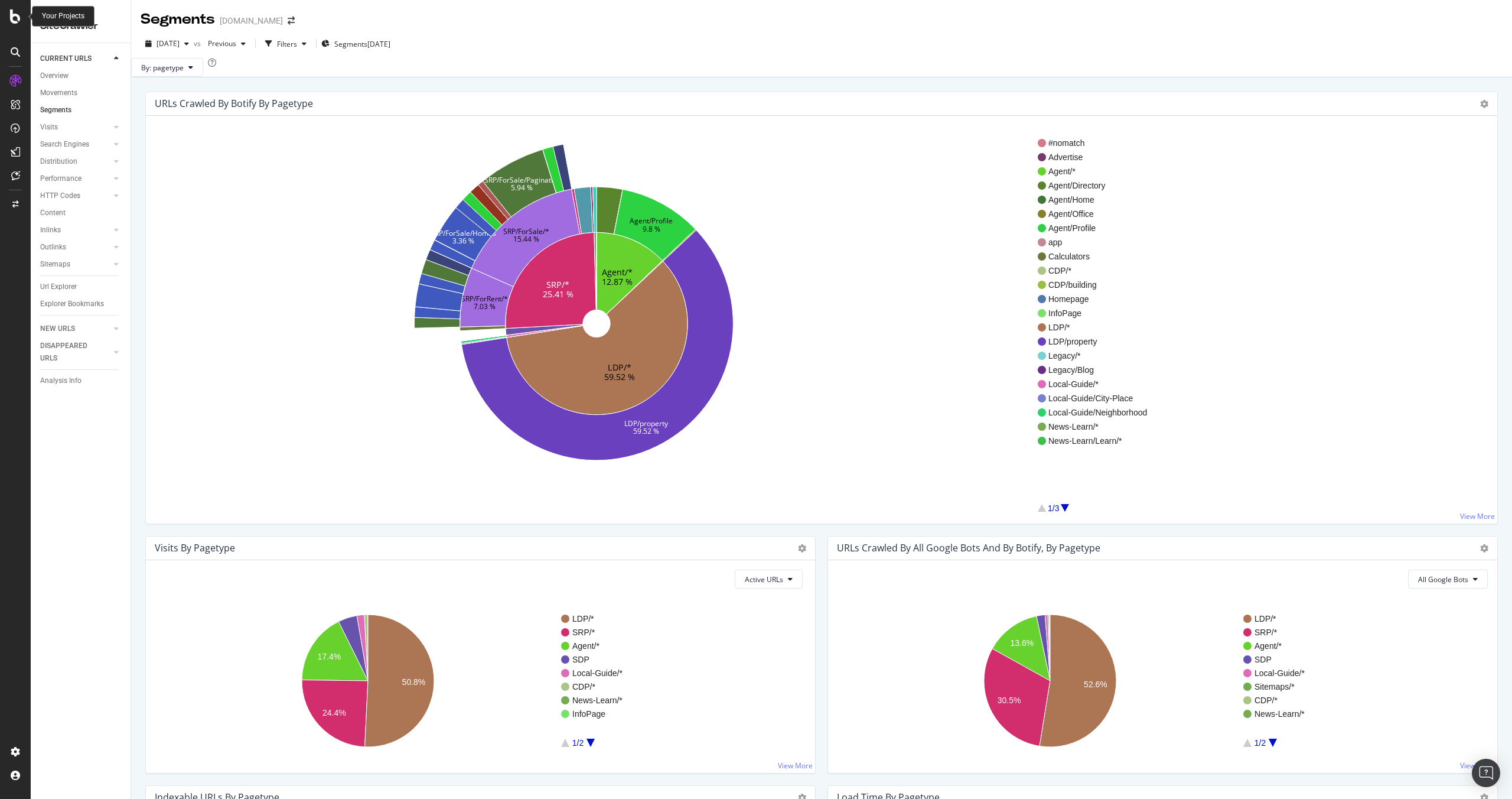 The height and width of the screenshot is (799, 1512). What do you see at coordinates (647, 423) in the screenshot?
I see `text: LDP/property` at bounding box center [647, 423].